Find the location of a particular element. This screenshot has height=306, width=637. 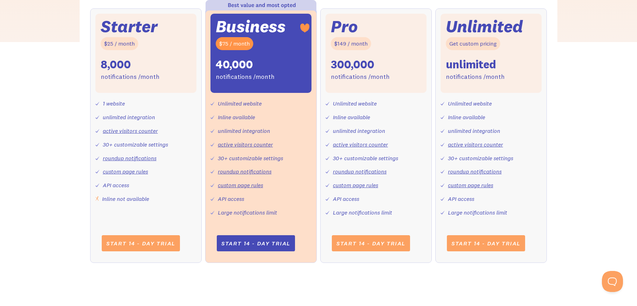

div: Starter is located at coordinates (129, 26).